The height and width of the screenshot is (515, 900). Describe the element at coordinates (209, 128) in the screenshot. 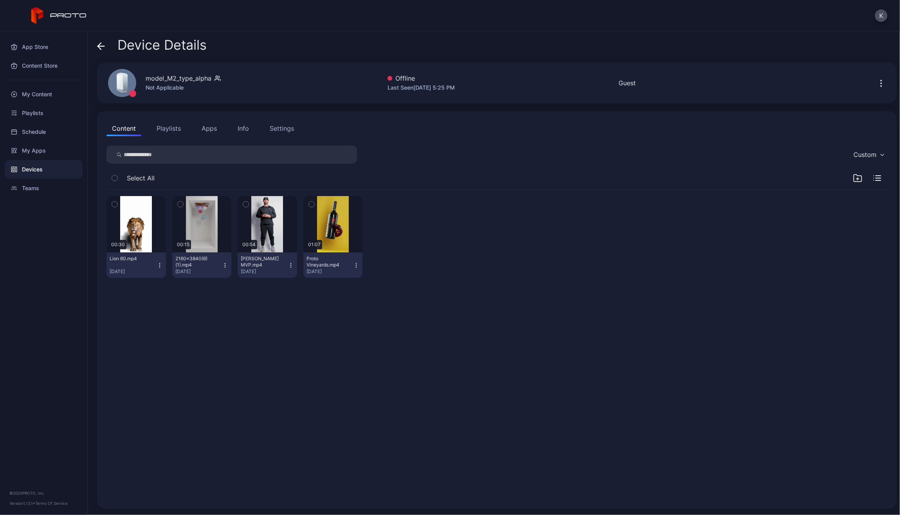

I see `button: Apps` at that location.